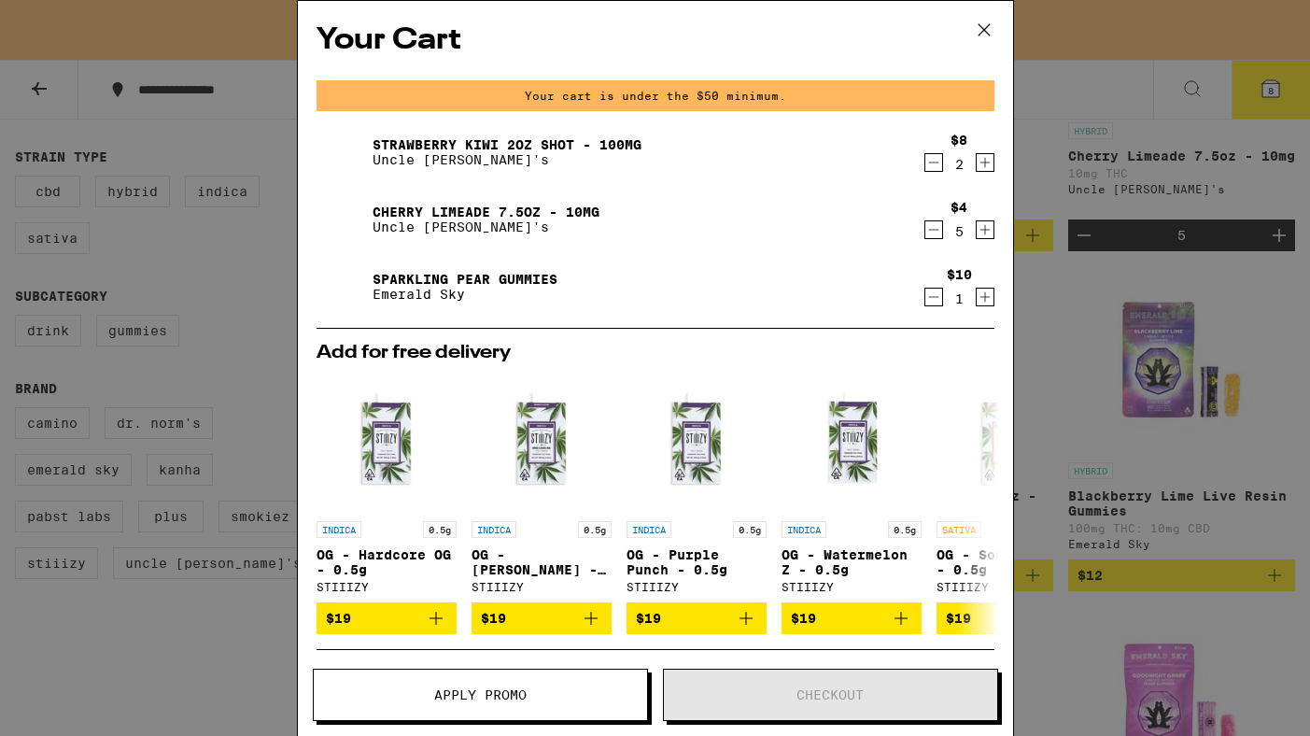 The image size is (1310, 736). What do you see at coordinates (852, 486) in the screenshot?
I see `a: Open page for OG - Watermelon Z - 0.5g from STIIIZY` at bounding box center [852, 486].